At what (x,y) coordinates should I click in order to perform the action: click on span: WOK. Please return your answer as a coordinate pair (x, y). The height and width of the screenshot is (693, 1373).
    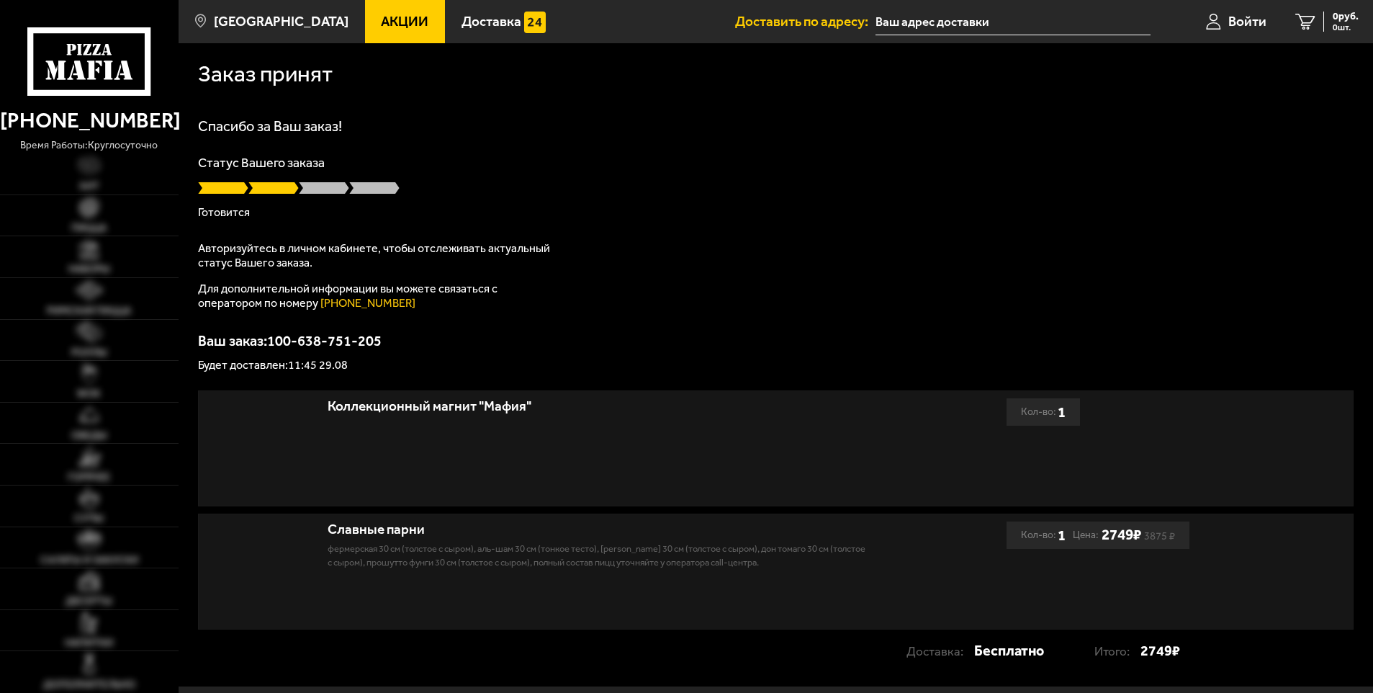
    Looking at the image, I should click on (89, 394).